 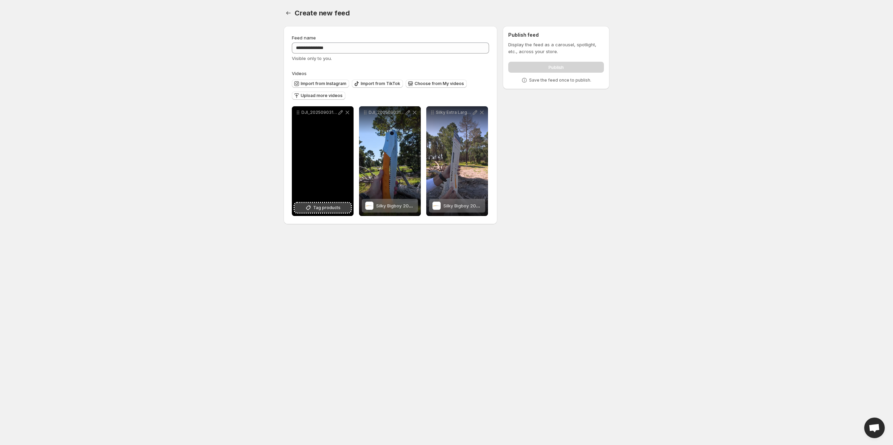 I want to click on button: Choose from My videos, so click(x=436, y=84).